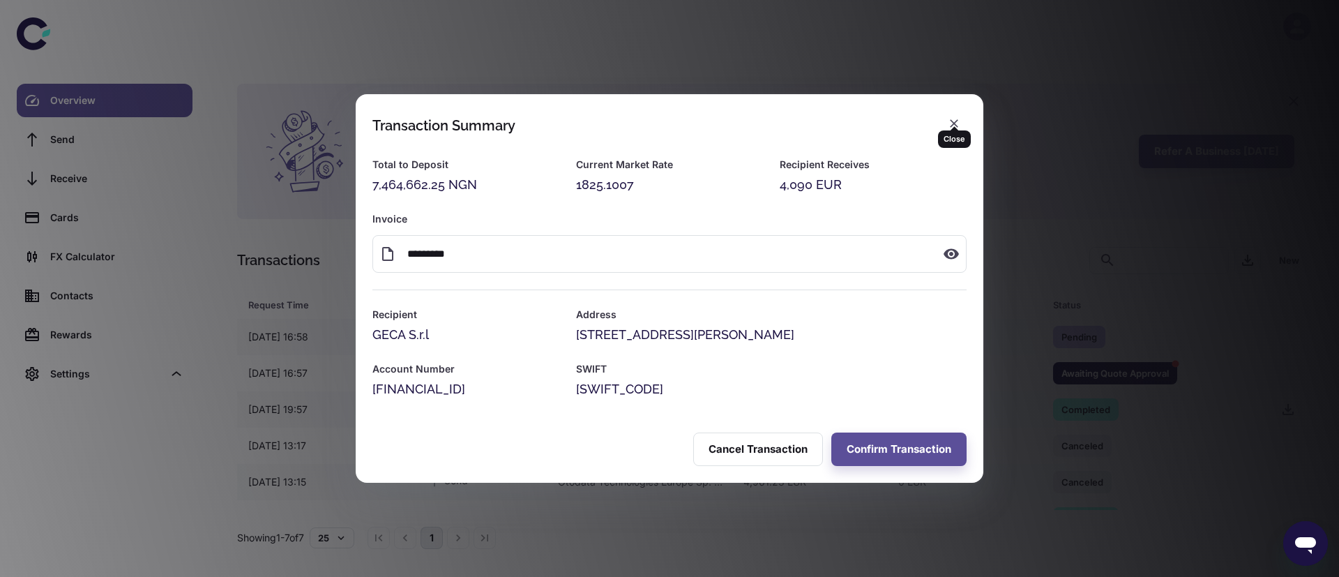  Describe the element at coordinates (466, 185) in the screenshot. I see `div: 7,464,662.25 NGN` at that location.